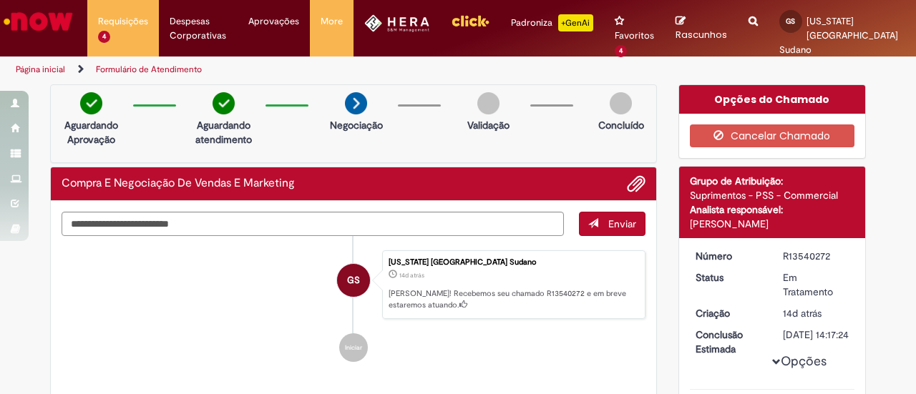 The image size is (916, 394). I want to click on div: Grupo de Atribuição:, so click(772, 181).